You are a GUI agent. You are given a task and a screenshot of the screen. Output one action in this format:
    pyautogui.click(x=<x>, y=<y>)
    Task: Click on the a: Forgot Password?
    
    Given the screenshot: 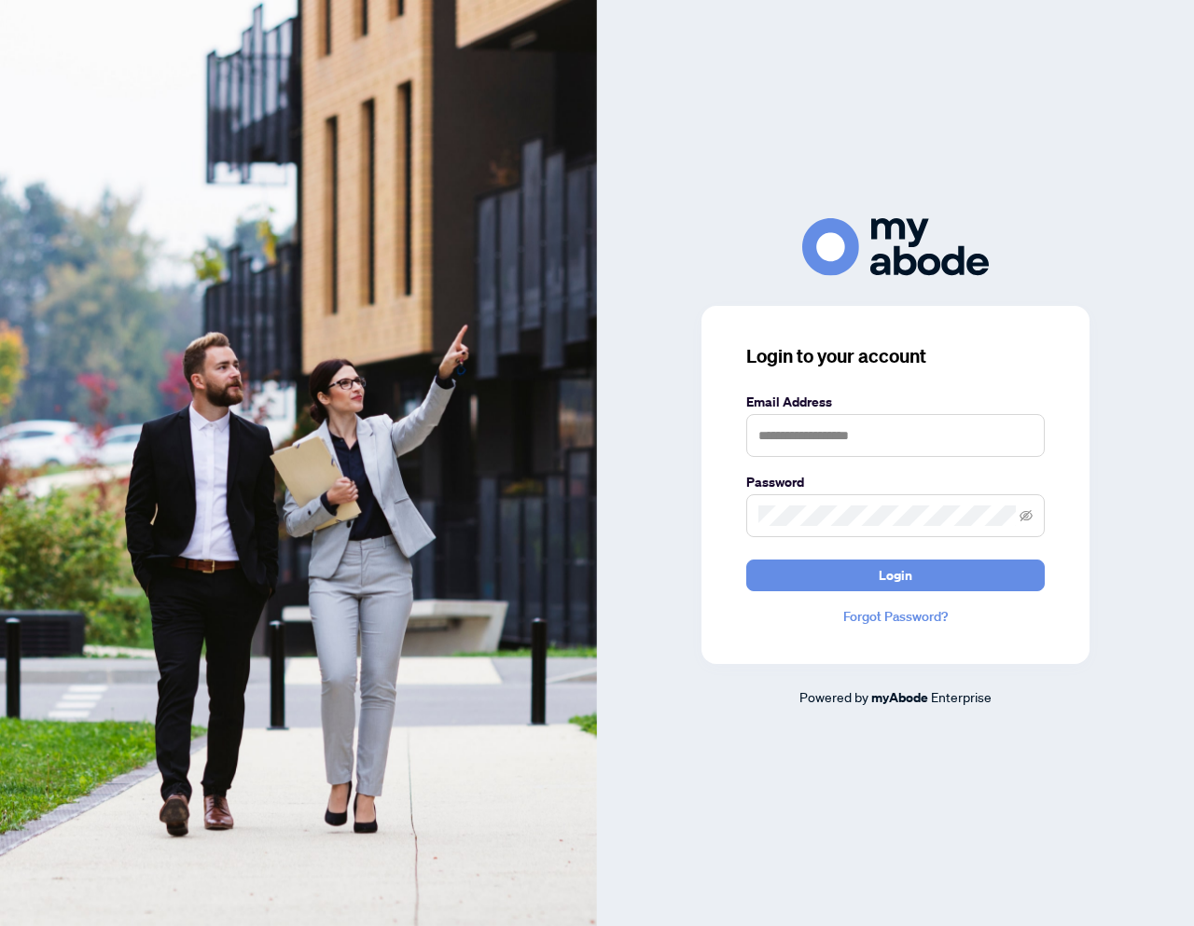 What is the action you would take?
    pyautogui.click(x=895, y=617)
    